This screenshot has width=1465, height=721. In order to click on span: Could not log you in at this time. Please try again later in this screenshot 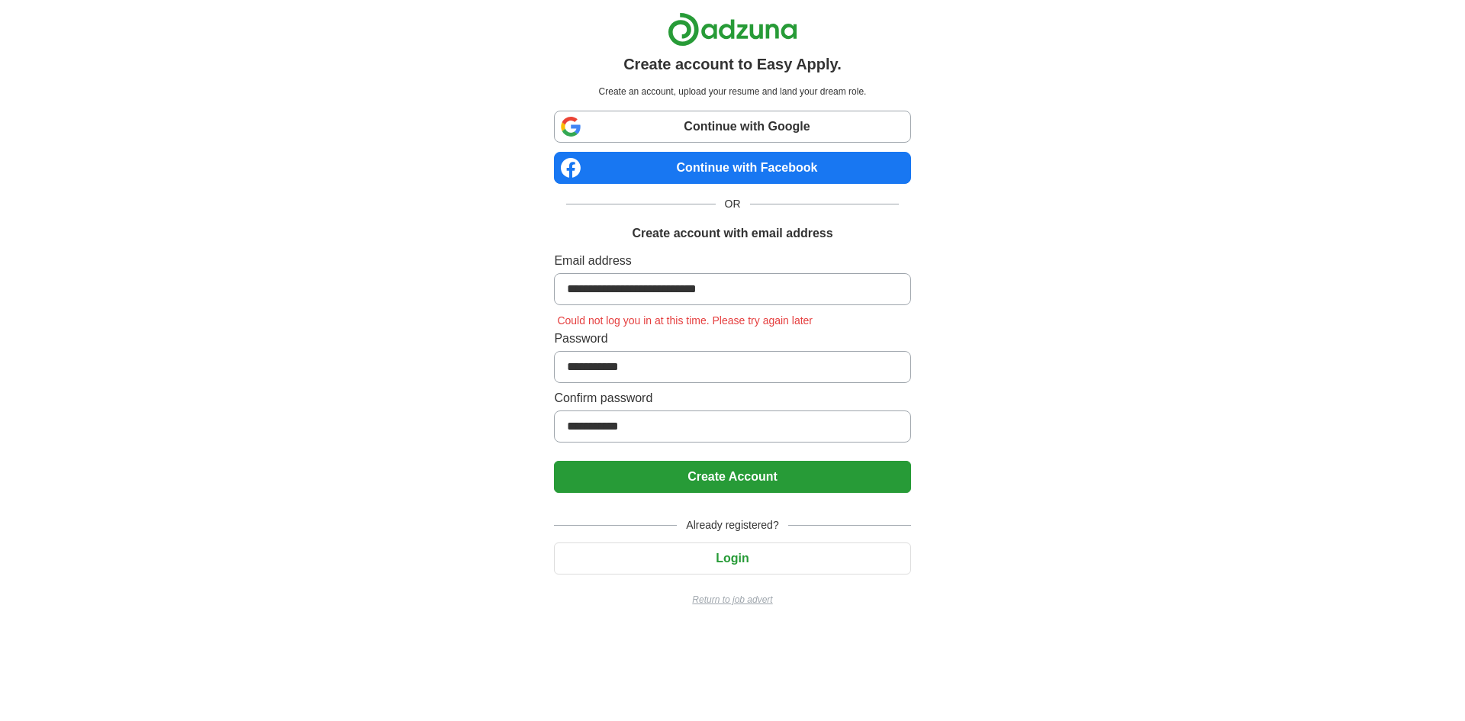, I will do `click(684, 320)`.